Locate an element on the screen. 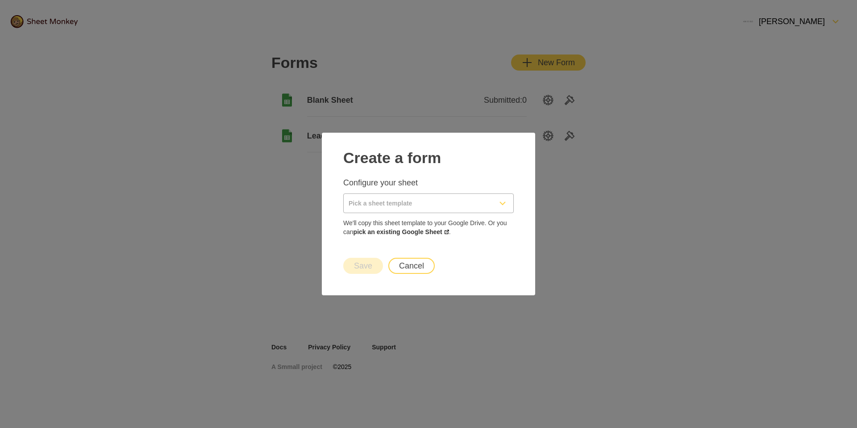 The image size is (857, 428). button: Save is located at coordinates (363, 266).